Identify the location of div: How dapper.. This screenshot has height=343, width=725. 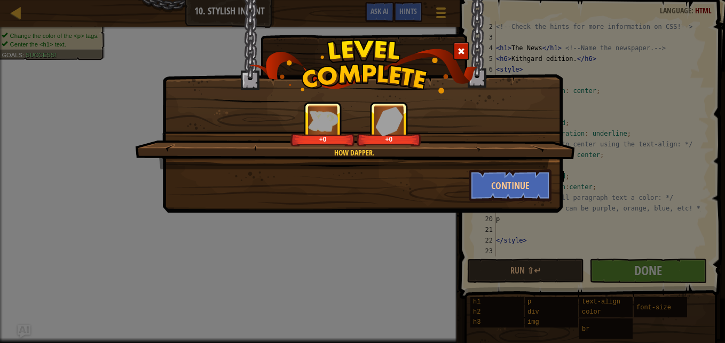
(354, 153).